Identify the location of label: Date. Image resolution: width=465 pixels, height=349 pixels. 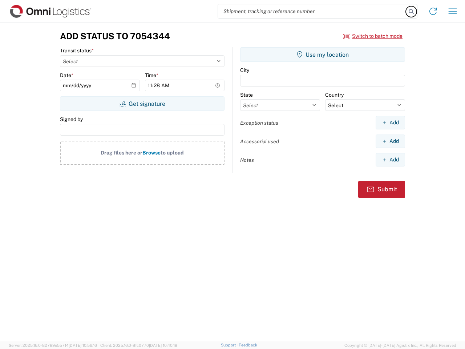
(66, 75).